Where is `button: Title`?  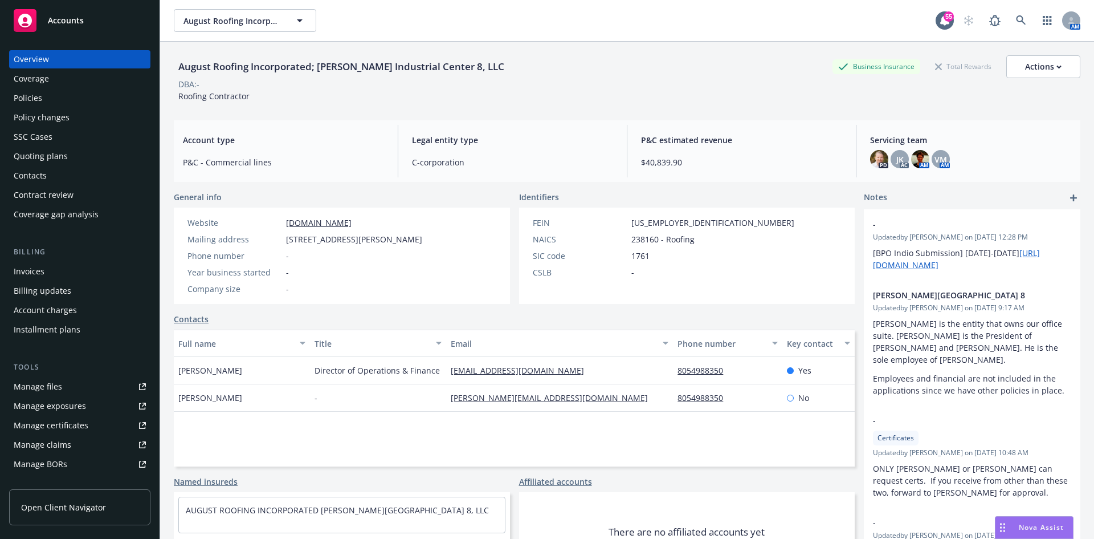 button: Title is located at coordinates (378, 343).